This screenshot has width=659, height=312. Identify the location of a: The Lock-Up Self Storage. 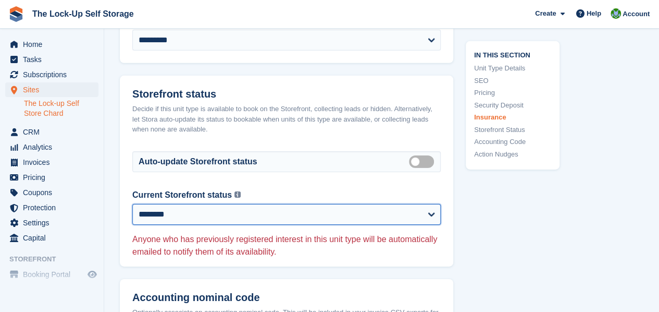
(83, 14).